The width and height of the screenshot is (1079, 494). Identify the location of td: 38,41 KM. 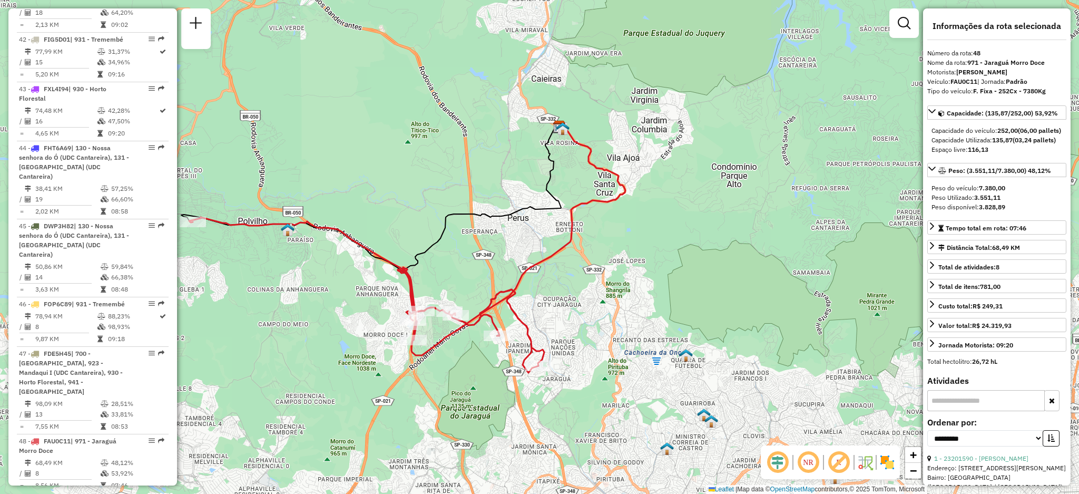
(67, 189).